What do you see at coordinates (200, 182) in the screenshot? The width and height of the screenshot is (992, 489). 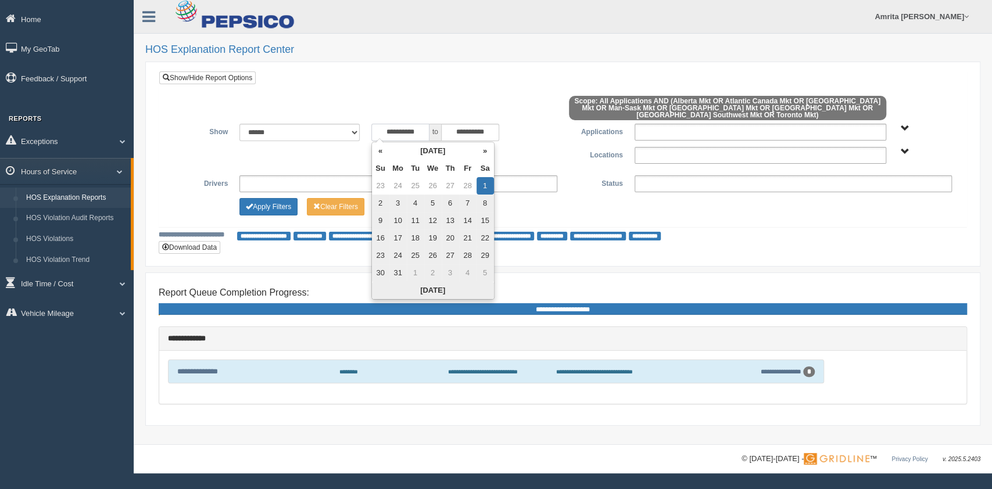 I see `label: Drivers` at bounding box center [200, 182].